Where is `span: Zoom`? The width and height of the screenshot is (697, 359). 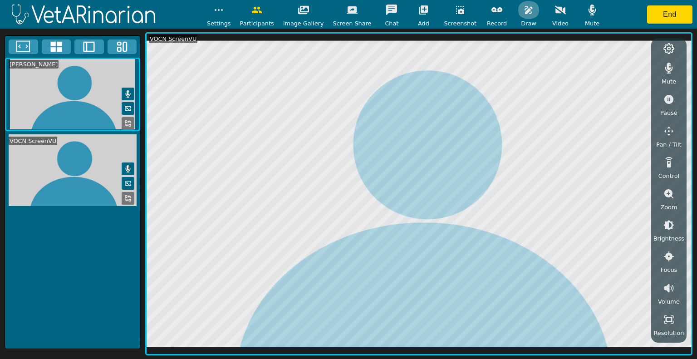
span: Zoom is located at coordinates (669, 207).